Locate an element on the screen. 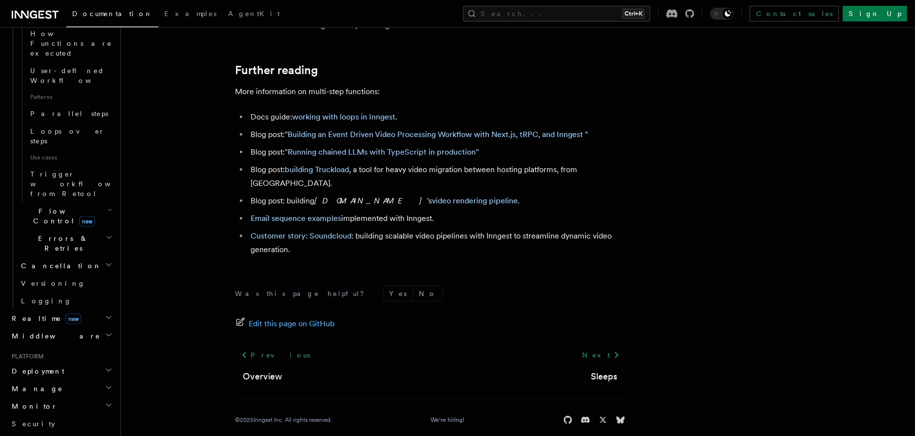 The image size is (915, 436). span: Monitor is located at coordinates (33, 406).